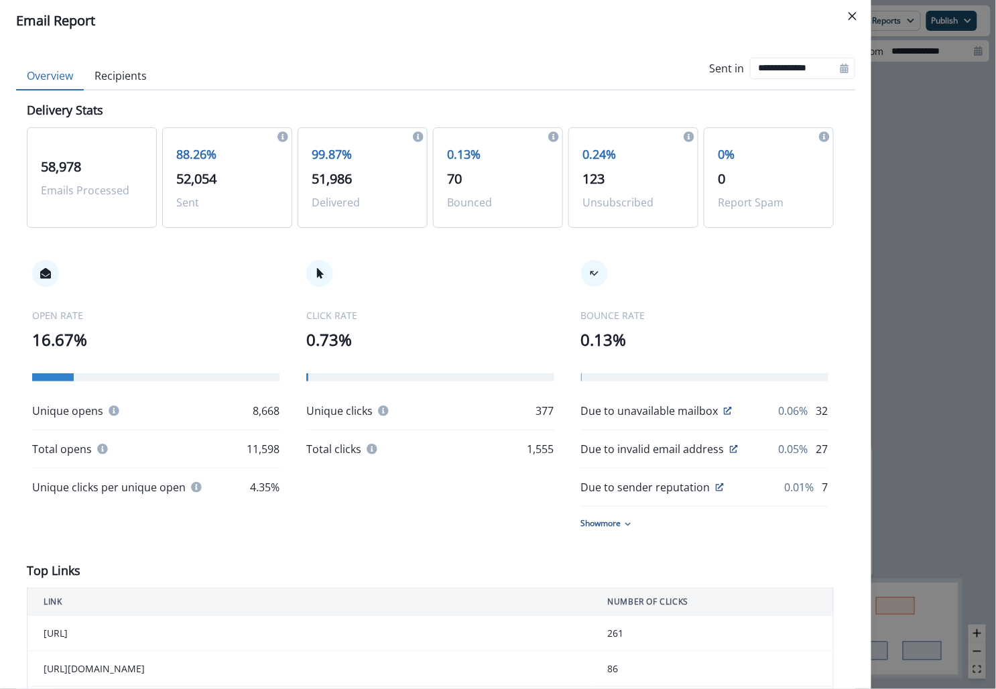  I want to click on td: 86, so click(713, 669).